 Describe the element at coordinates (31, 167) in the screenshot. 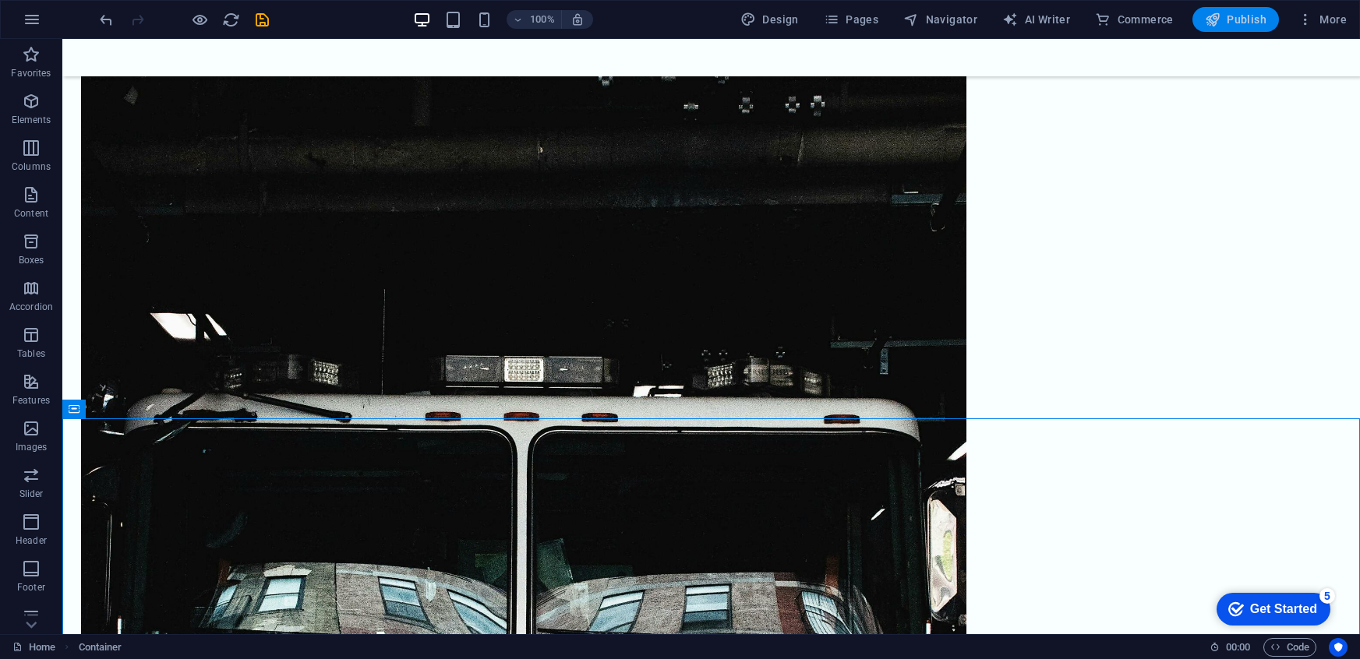

I see `p: Columns` at that location.